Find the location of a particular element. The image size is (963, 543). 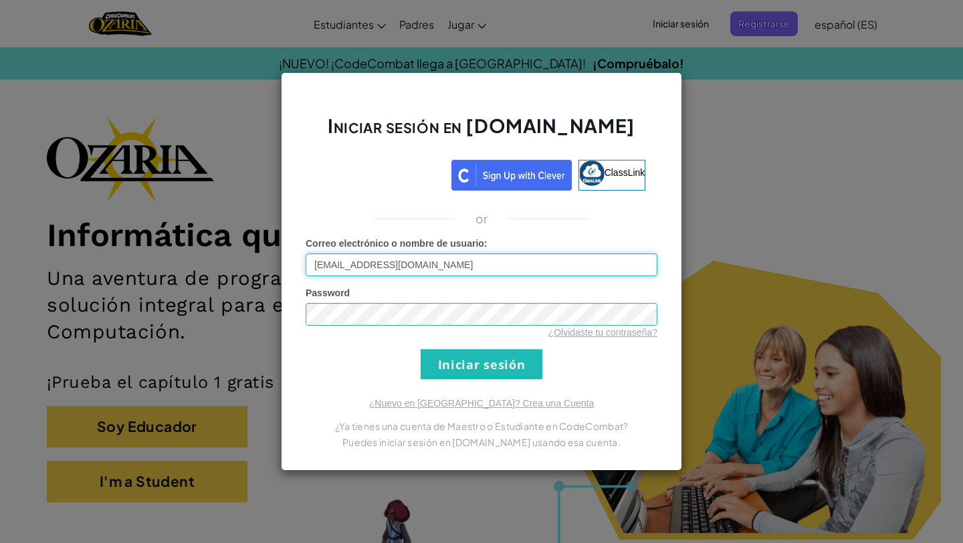

p: ¿Ya tienes una cuenta de Maestro o Estudiante en CodeCombat? is located at coordinates (481, 426).